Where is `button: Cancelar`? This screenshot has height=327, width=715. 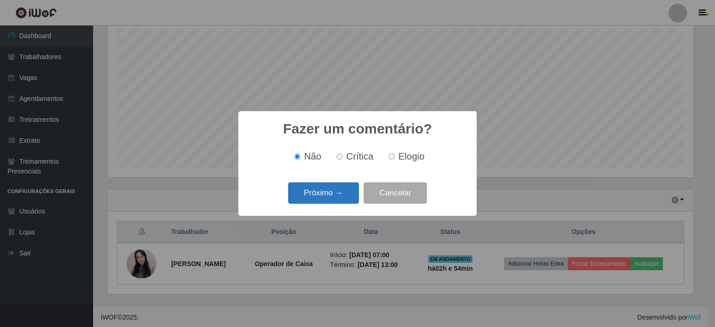
button: Cancelar is located at coordinates (395, 193).